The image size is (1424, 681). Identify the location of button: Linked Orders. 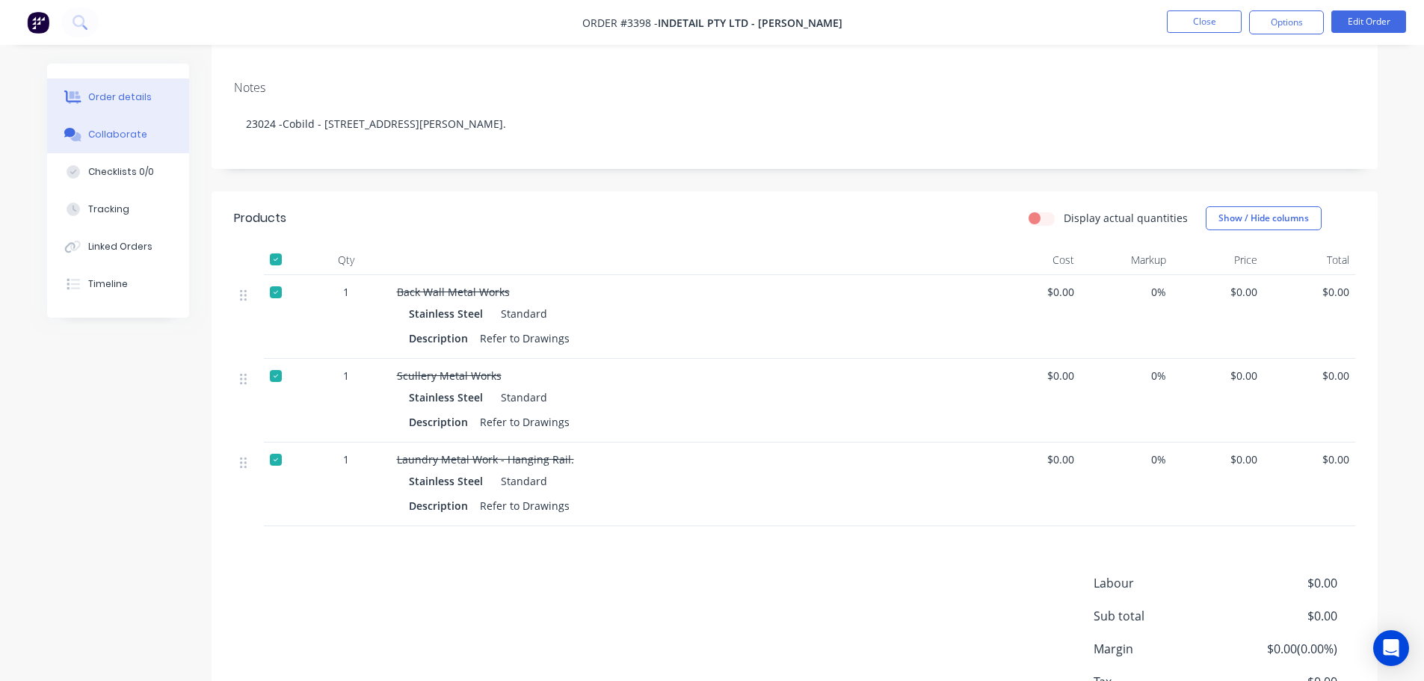
(118, 247).